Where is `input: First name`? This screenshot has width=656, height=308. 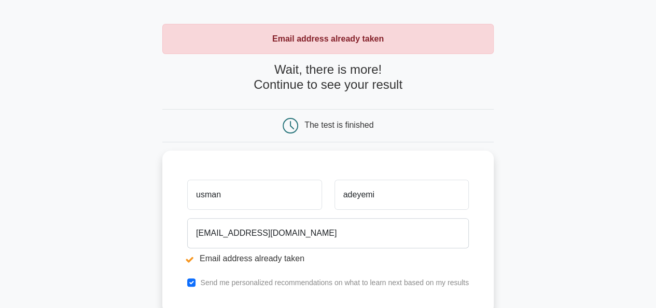
input: First name is located at coordinates (254, 195).